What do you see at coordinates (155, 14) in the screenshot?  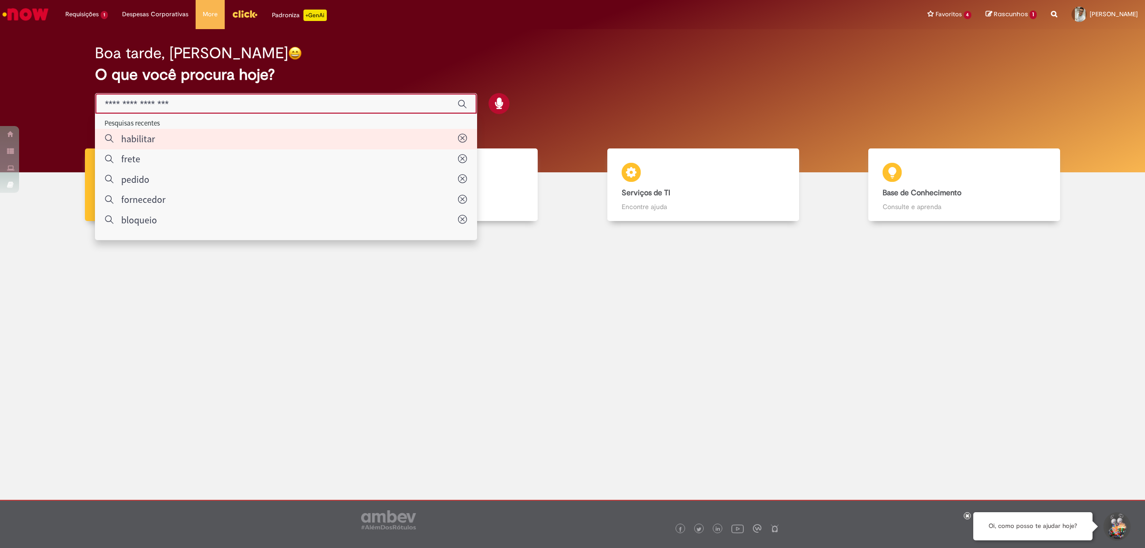 I see `span: Despesas Corporativas` at bounding box center [155, 14].